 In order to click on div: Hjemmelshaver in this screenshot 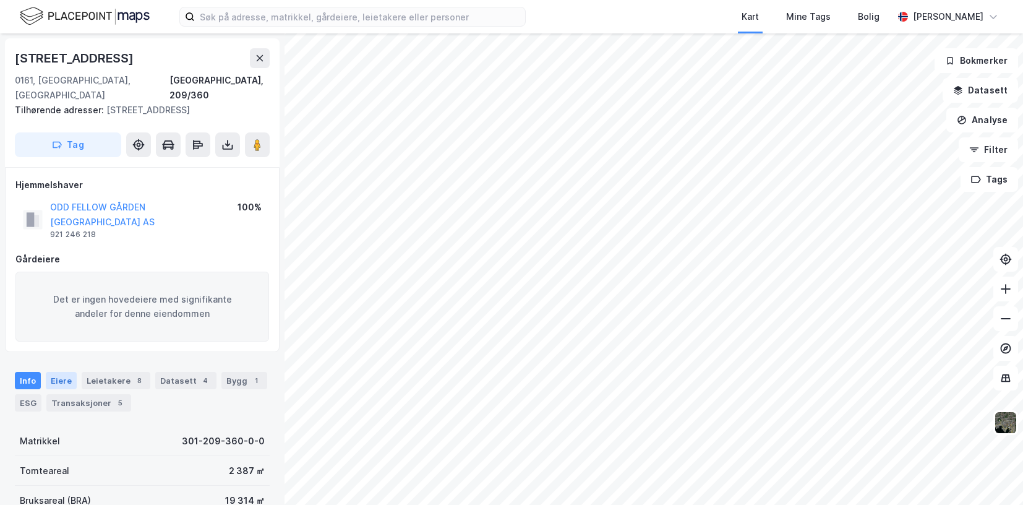, I will do `click(142, 185)`.